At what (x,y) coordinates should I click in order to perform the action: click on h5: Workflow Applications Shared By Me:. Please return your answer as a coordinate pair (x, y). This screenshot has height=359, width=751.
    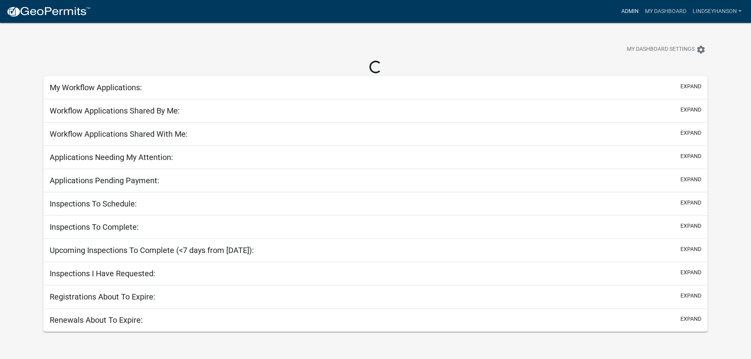
    Looking at the image, I should click on (115, 111).